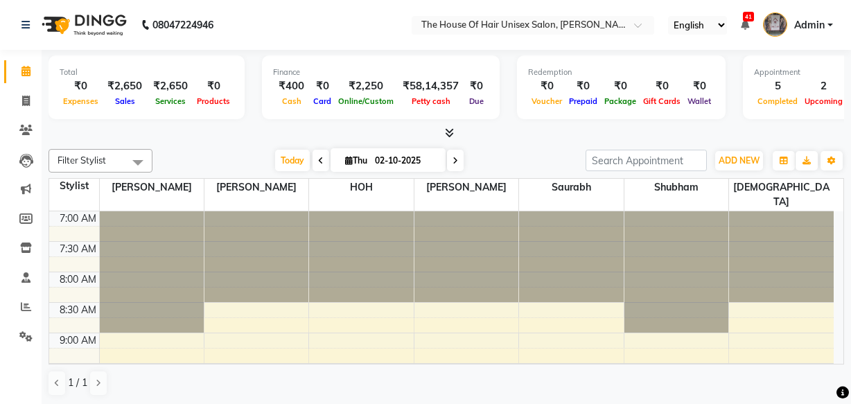  I want to click on span: HOH, so click(361, 187).